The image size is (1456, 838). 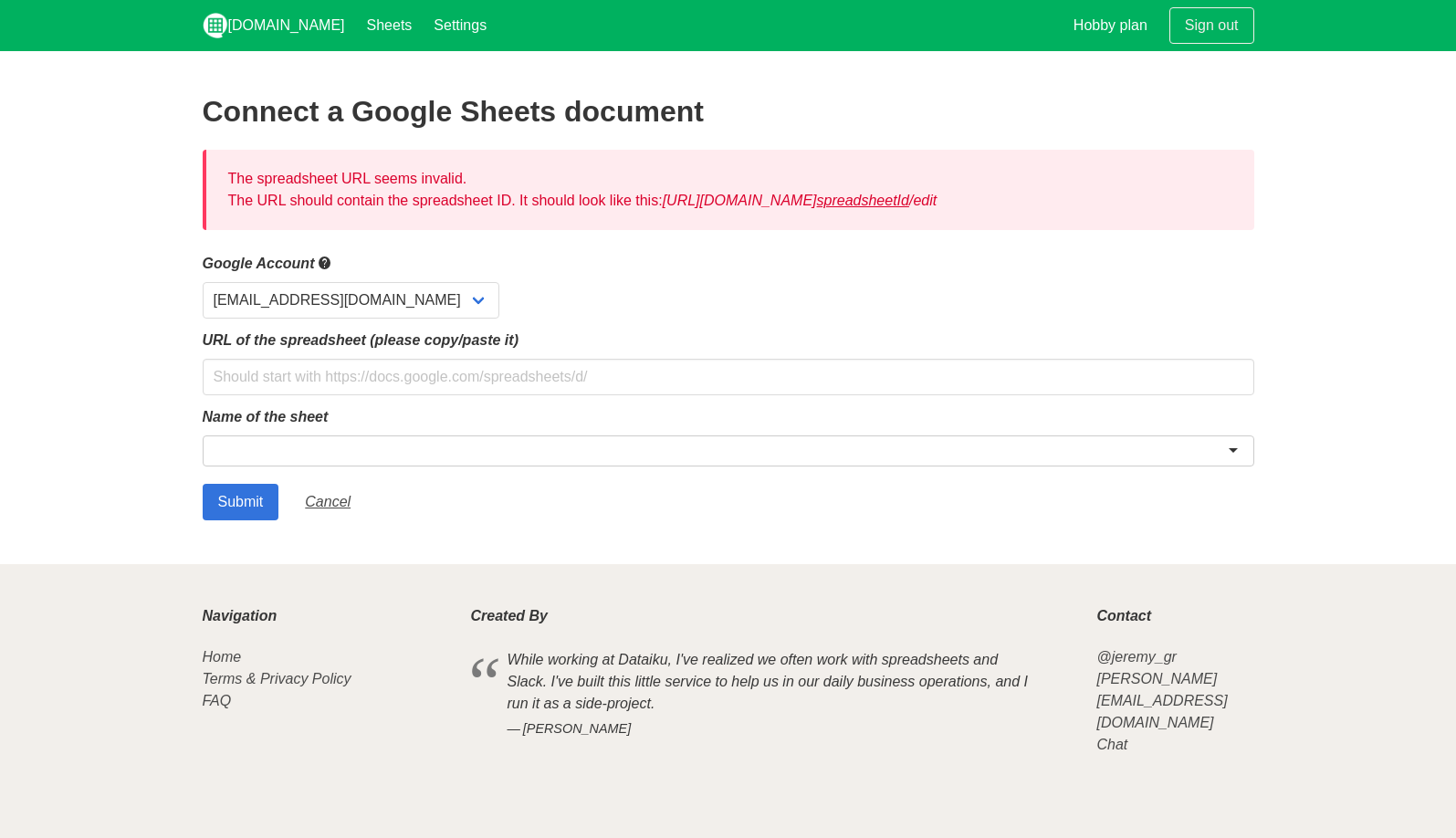 I want to click on p: Created By, so click(x=773, y=616).